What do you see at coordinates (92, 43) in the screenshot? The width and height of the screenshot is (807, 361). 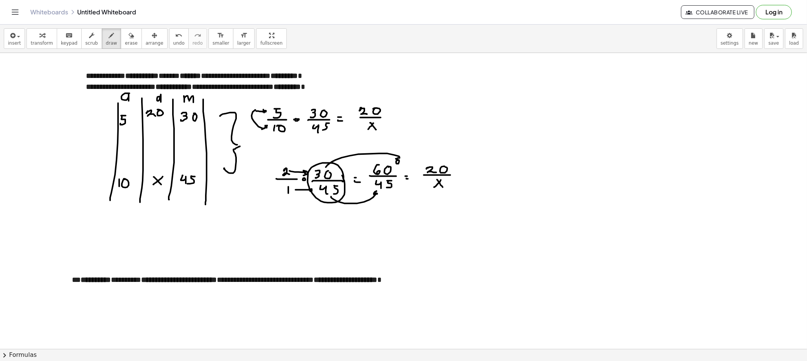 I see `span: scrub` at bounding box center [92, 43].